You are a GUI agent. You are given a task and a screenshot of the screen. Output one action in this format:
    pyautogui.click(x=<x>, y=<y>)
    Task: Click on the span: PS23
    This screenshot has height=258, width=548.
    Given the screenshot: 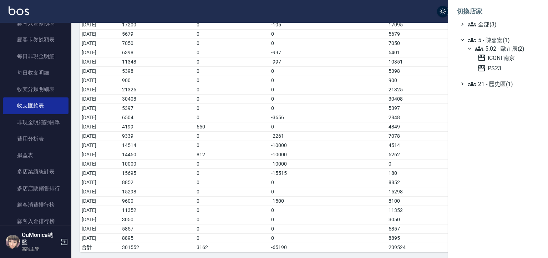 What is the action you would take?
    pyautogui.click(x=507, y=68)
    